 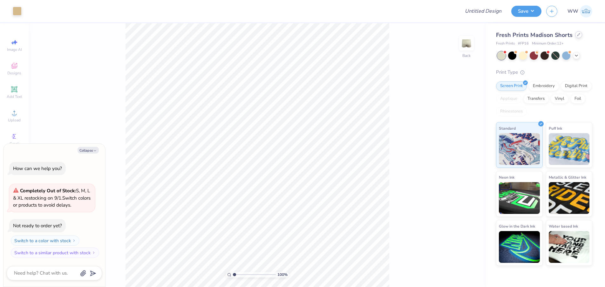 I want to click on span: Fresh Prints Madison Shorts, so click(x=534, y=35).